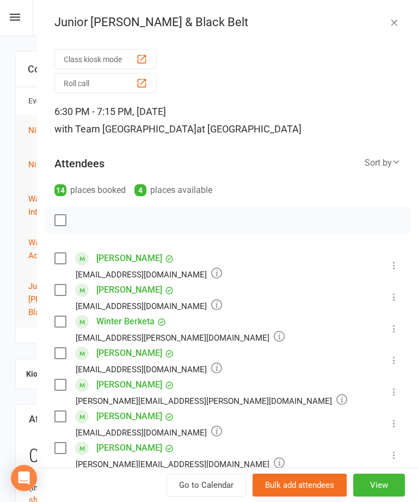 The image size is (418, 502). I want to click on div: places booked, so click(90, 190).